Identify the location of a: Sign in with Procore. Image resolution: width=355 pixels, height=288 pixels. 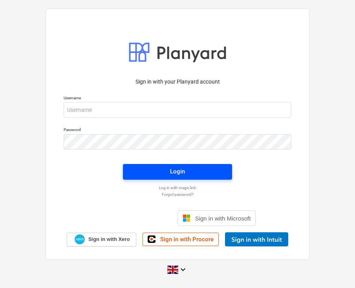
(181, 239).